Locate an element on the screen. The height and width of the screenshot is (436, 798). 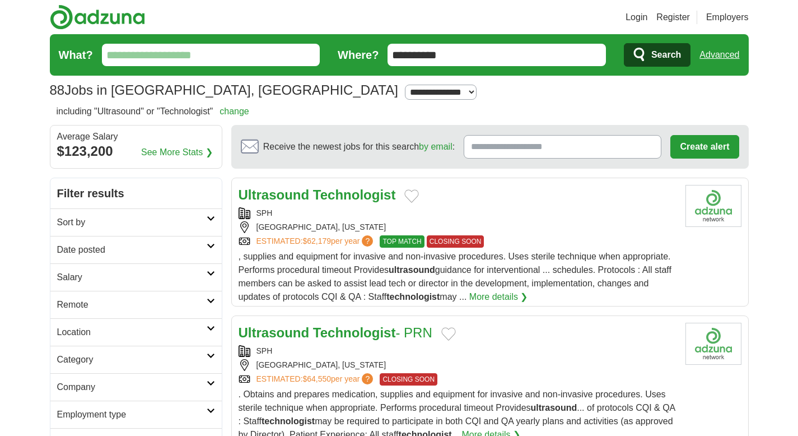
a: change is located at coordinates (234, 111).